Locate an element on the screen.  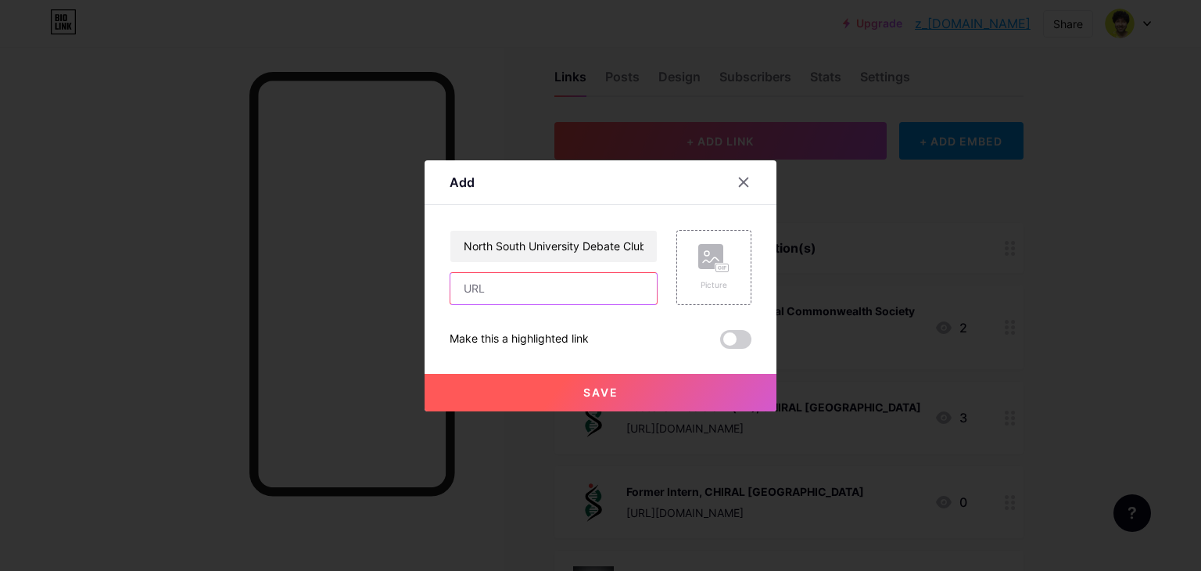
input: Title is located at coordinates (553, 246).